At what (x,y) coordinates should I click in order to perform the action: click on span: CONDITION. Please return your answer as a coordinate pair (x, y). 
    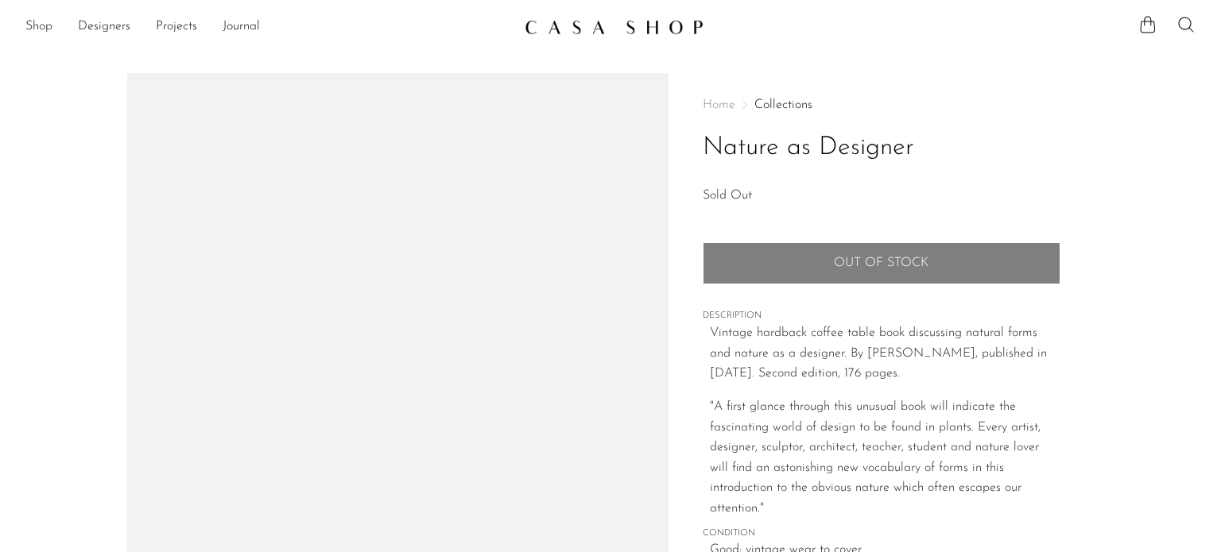
    Looking at the image, I should click on (882, 534).